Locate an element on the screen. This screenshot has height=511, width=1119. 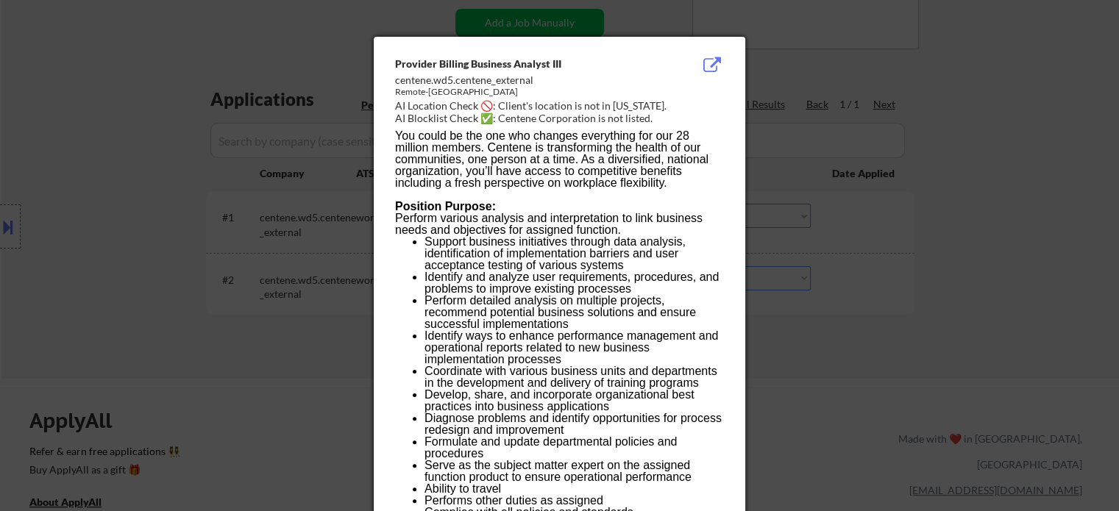
li: Identify and analyze user requirements, procedures, and problems to improve existing processes is located at coordinates (574, 283).